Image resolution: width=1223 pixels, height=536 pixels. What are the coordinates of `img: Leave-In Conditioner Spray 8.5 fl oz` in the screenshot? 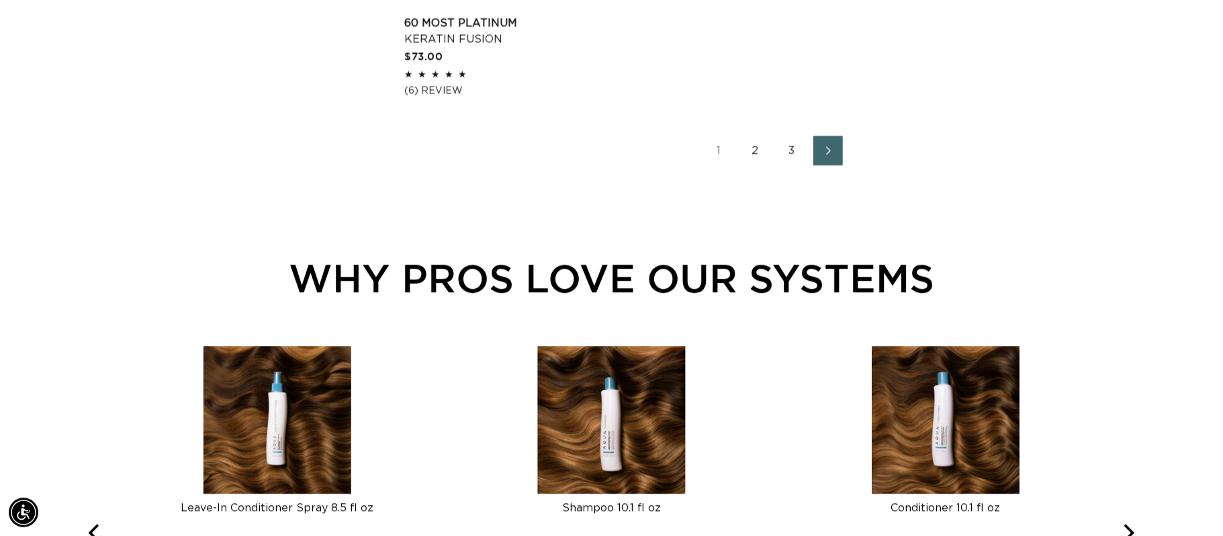 It's located at (277, 420).